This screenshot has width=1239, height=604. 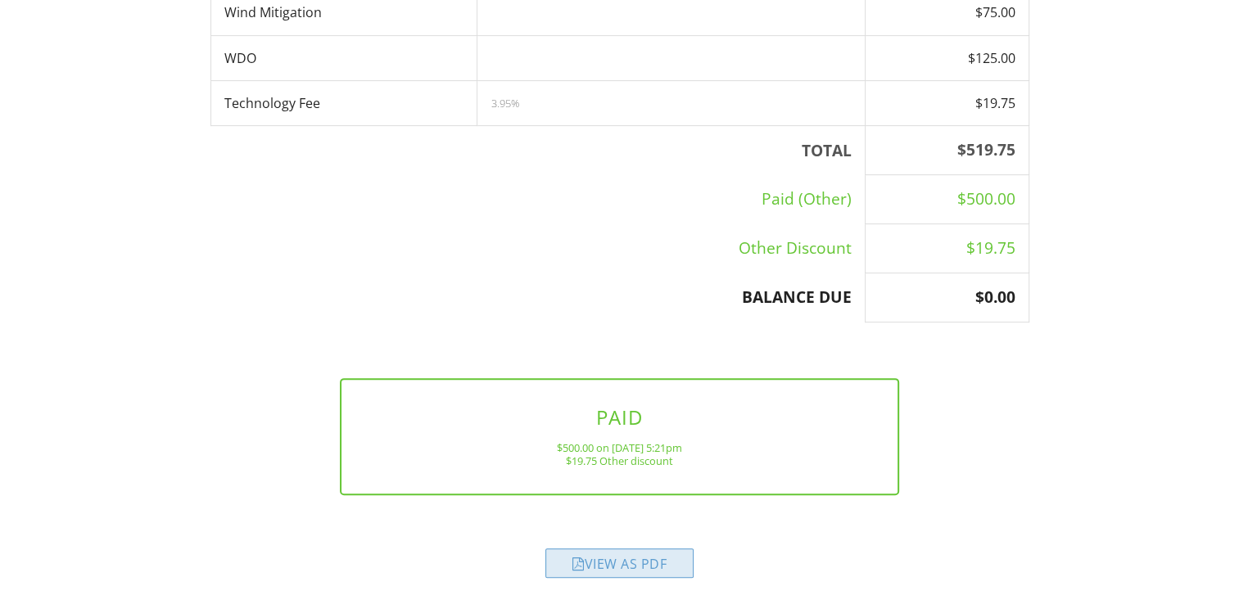 What do you see at coordinates (947, 298) in the screenshot?
I see `th: $0.00` at bounding box center [947, 298].